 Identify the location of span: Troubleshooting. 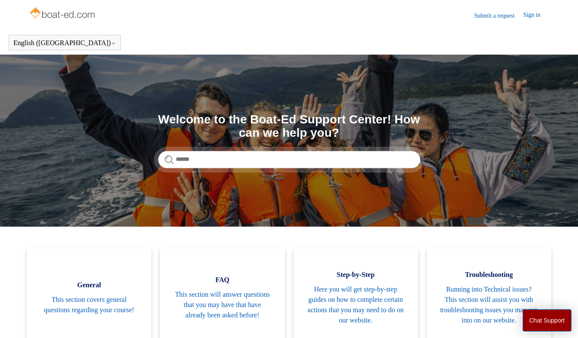
(489, 275).